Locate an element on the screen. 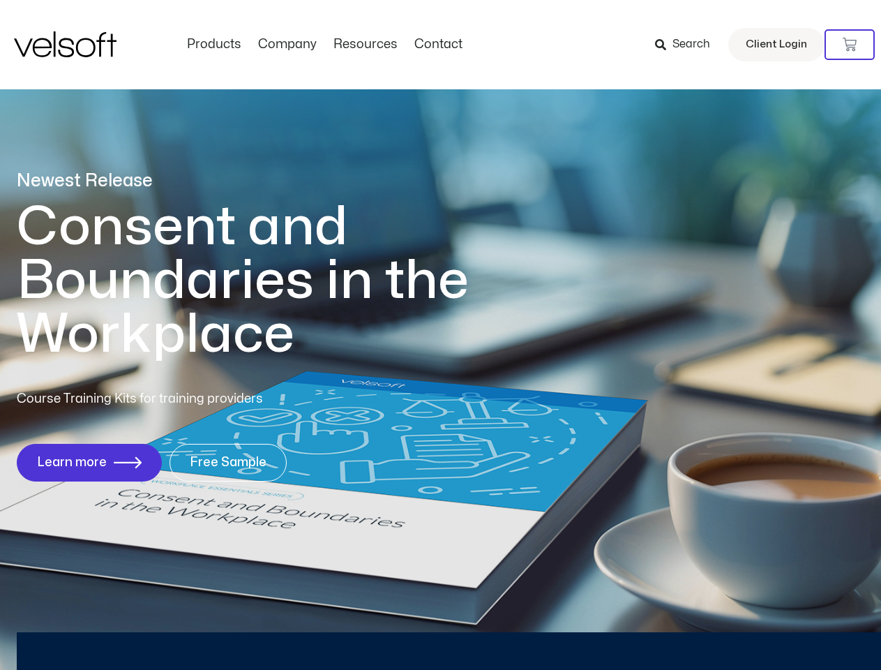 This screenshot has height=670, width=881. img: Velsoft Training Materials is located at coordinates (65, 44).